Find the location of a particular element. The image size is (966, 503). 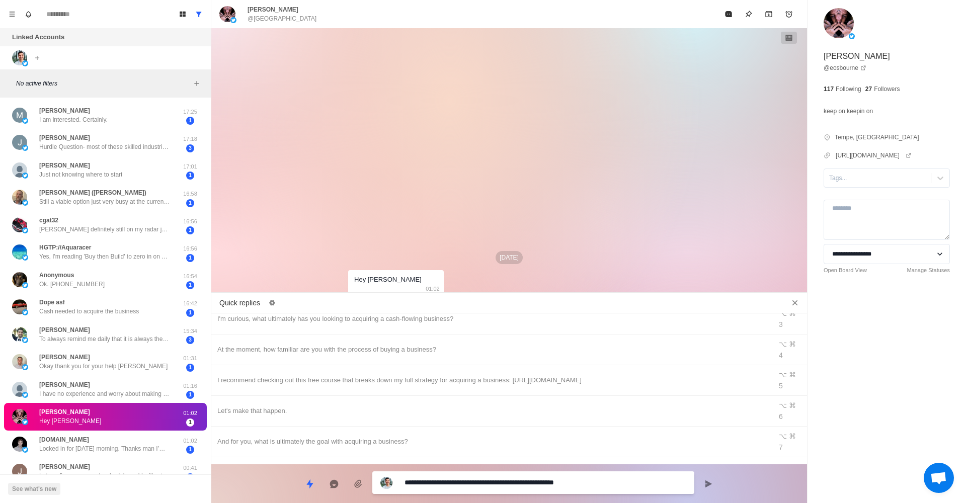

button: Edit quick replies is located at coordinates (272, 303).